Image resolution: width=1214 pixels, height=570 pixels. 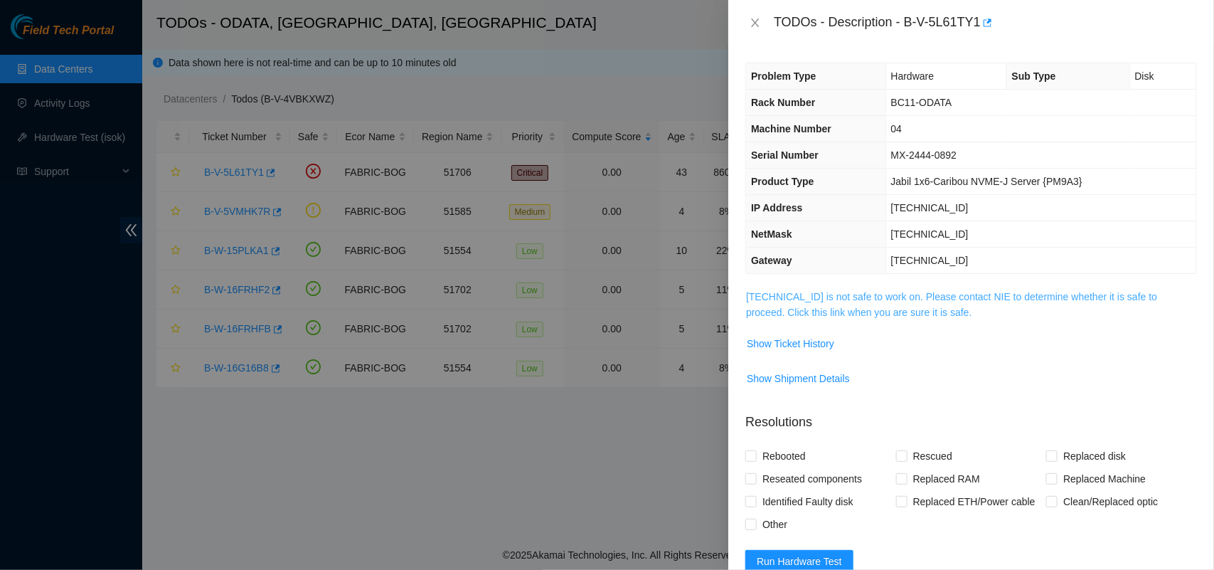 I want to click on span: Other, so click(x=775, y=524).